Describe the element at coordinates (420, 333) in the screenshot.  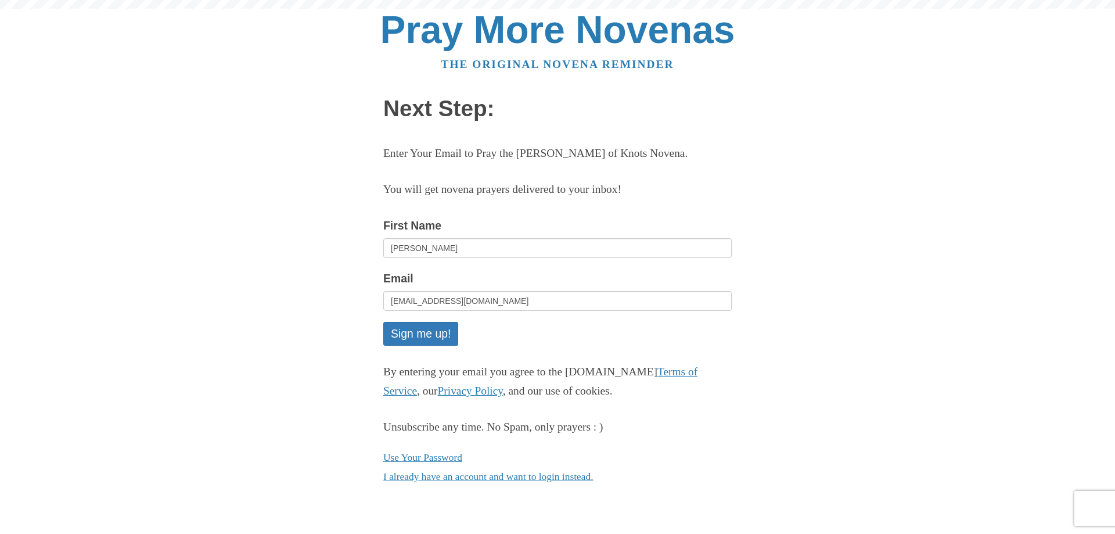
I see `button: Sign me up!` at that location.